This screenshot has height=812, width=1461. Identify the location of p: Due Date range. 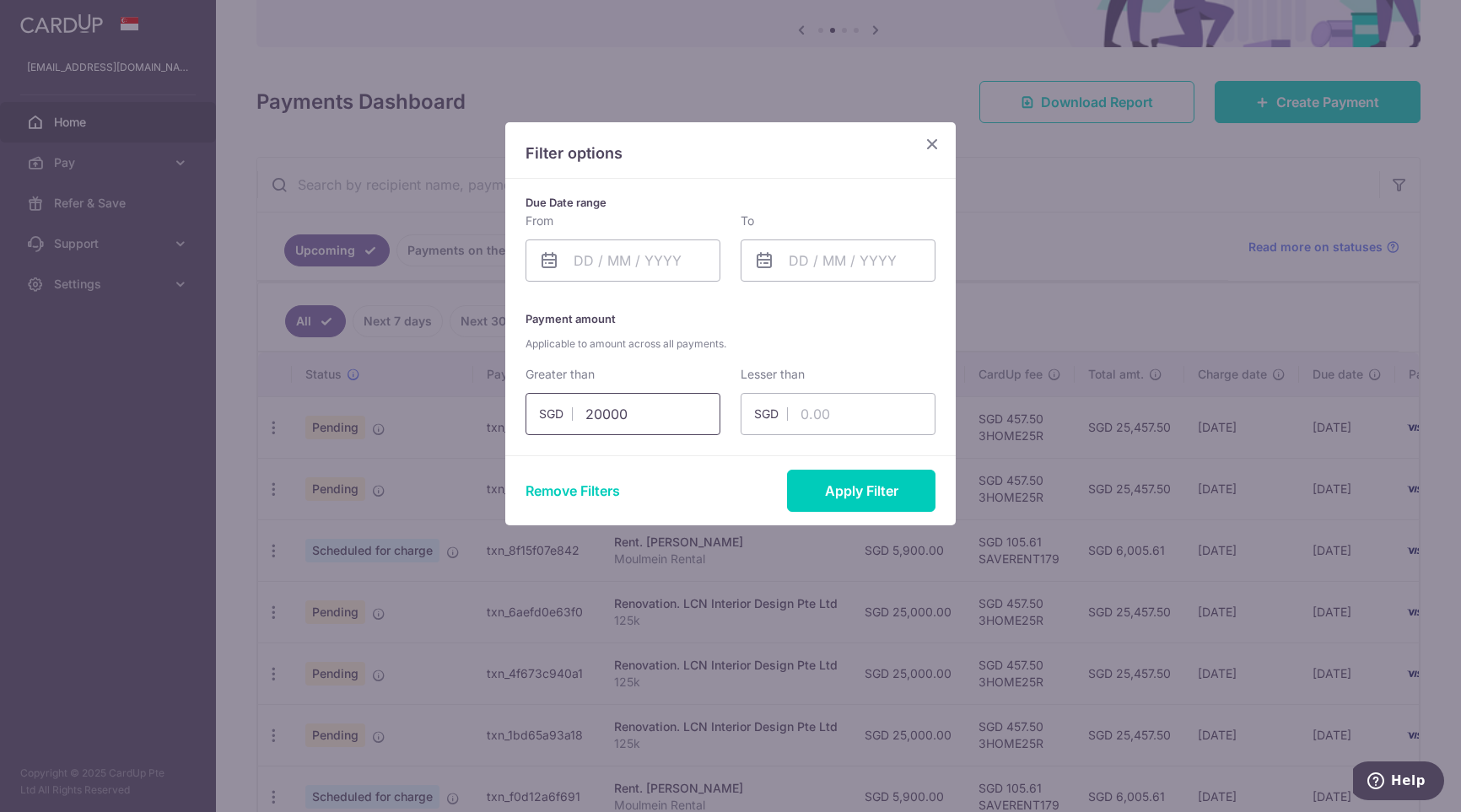
(730, 203).